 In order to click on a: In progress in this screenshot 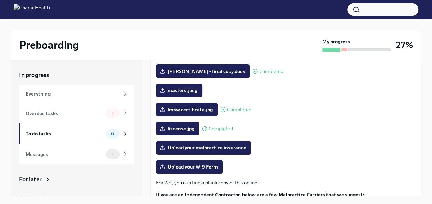, I will do `click(76, 75)`.